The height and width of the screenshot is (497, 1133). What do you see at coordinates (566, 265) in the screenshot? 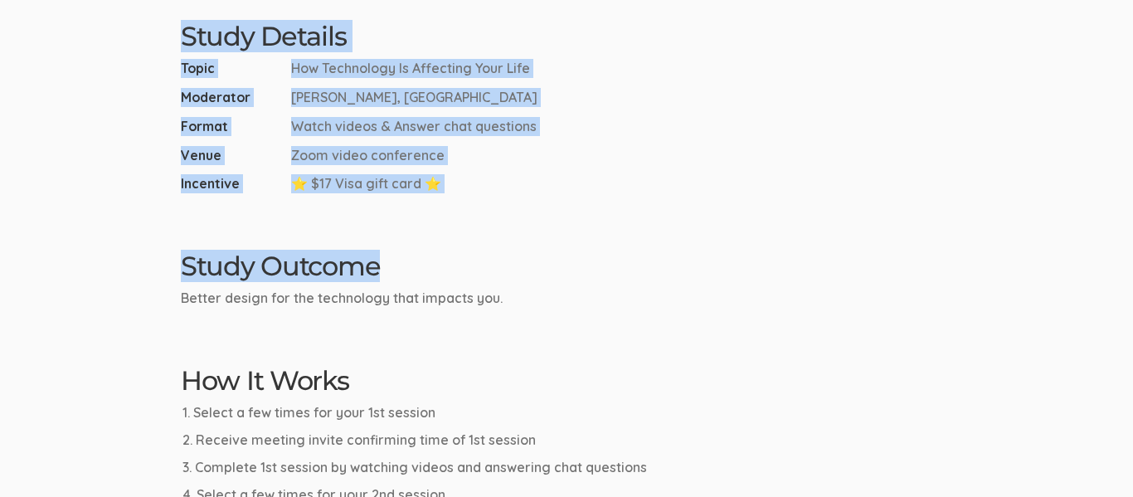
I see `h2: Study Outcome` at bounding box center [566, 265].